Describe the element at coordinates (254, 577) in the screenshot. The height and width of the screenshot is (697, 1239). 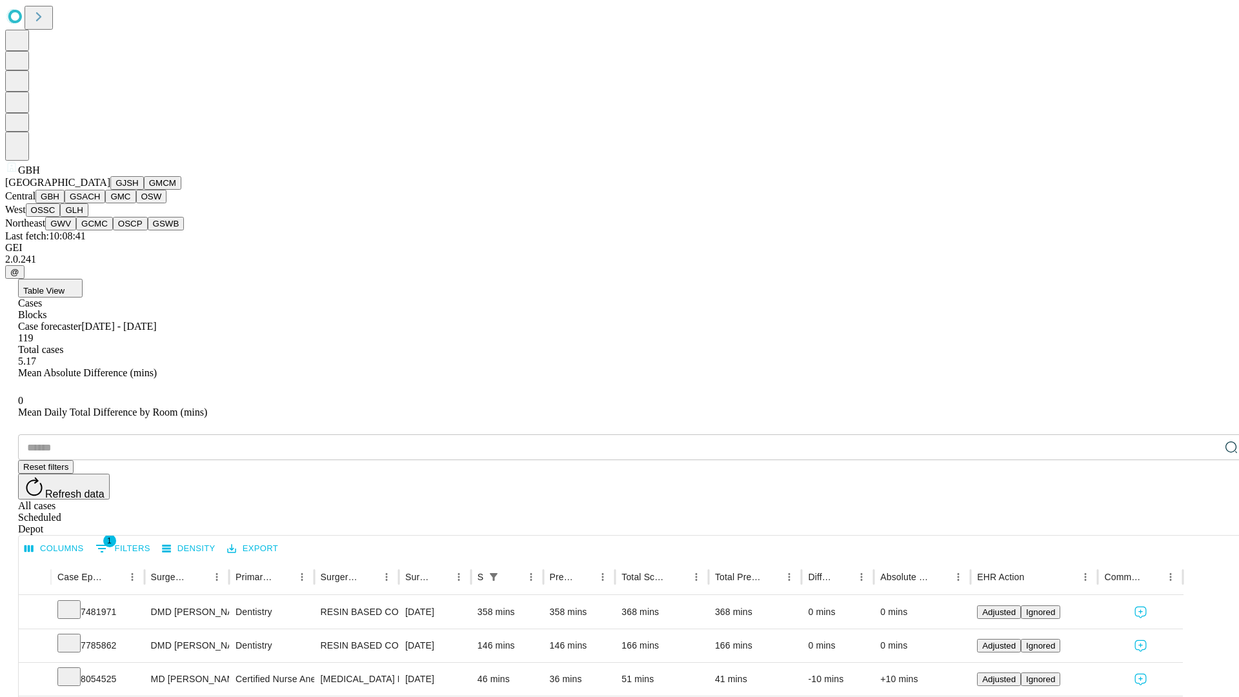
I see `div: Primary Service` at that location.